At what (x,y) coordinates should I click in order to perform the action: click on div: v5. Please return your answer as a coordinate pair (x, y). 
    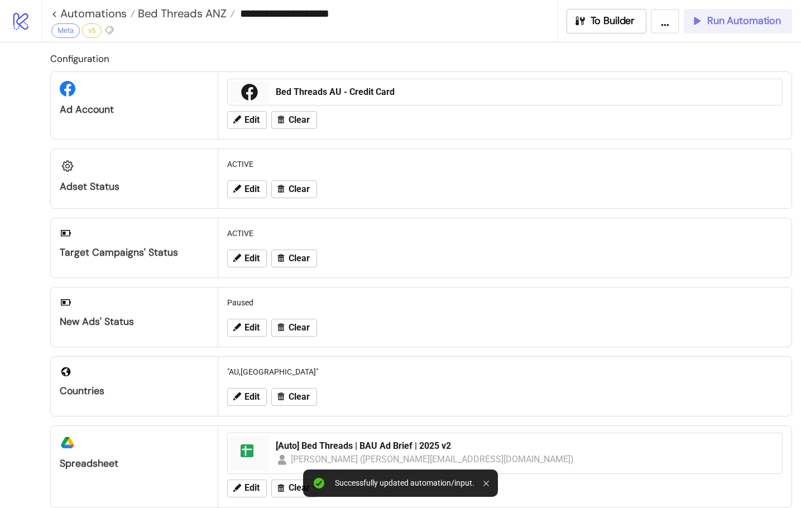
    Looking at the image, I should click on (91, 31).